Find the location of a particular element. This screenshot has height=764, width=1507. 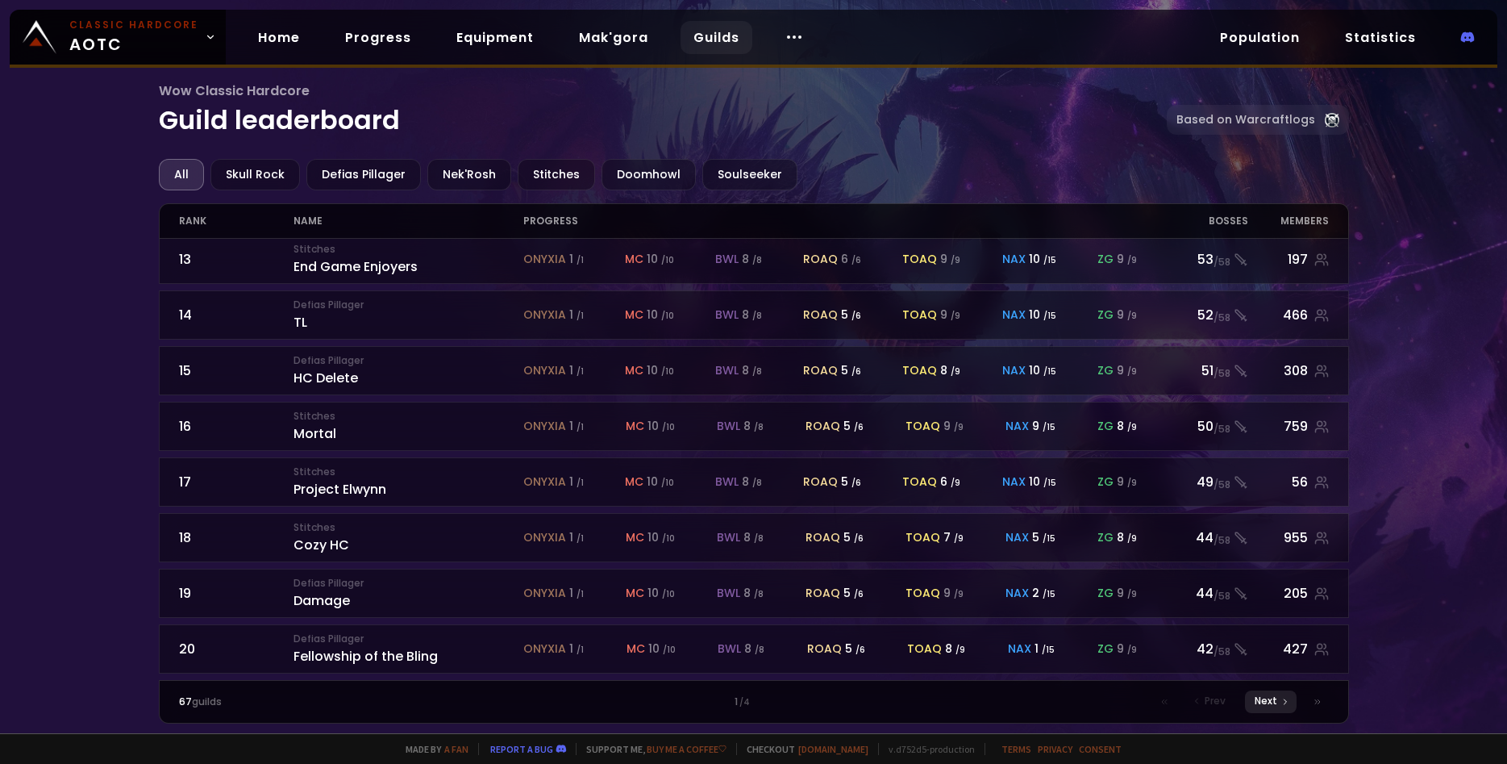

div: 955 is located at coordinates (1289, 537).